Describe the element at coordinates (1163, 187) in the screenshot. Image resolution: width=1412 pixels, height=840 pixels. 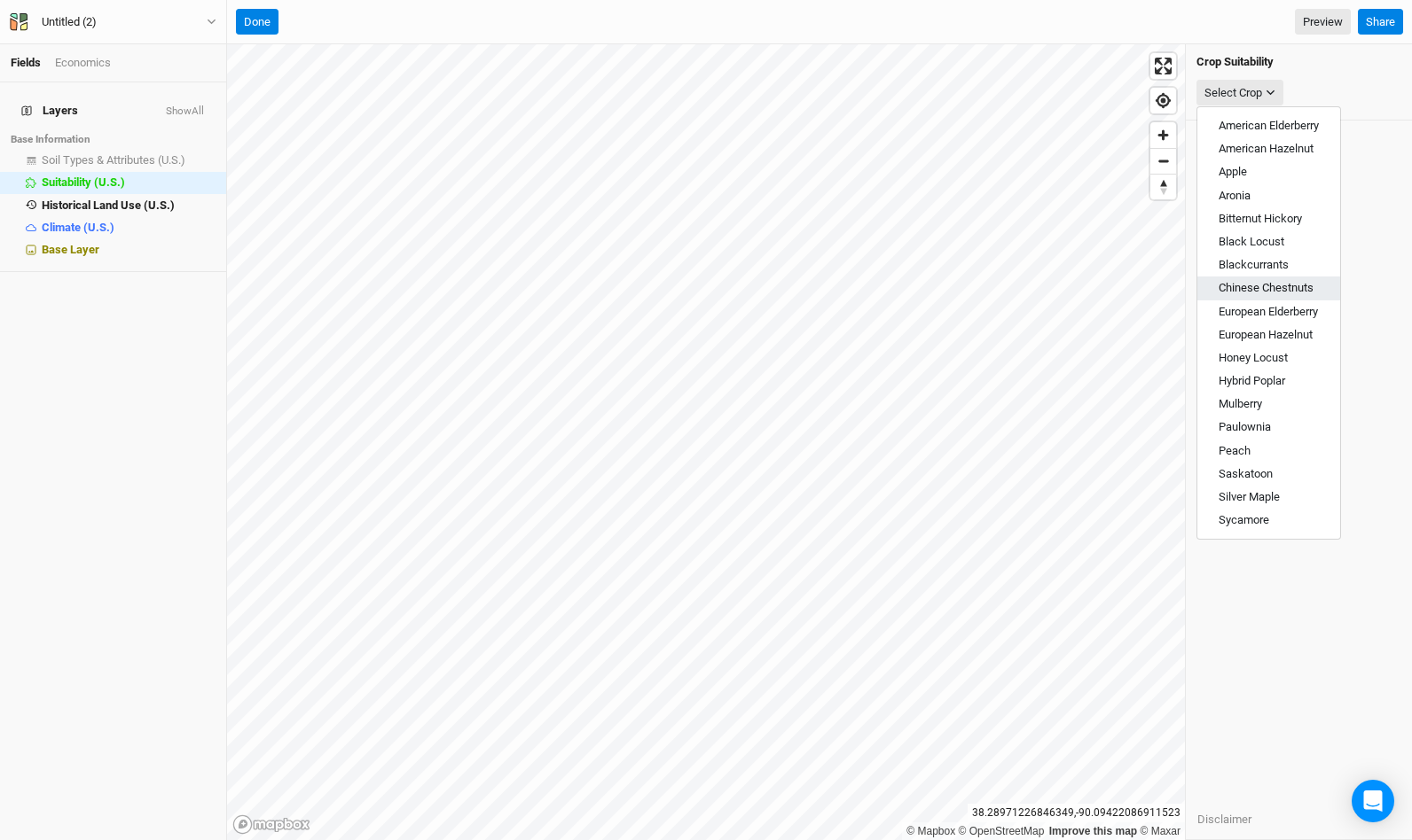
I see `span: Reset bearing to north` at that location.